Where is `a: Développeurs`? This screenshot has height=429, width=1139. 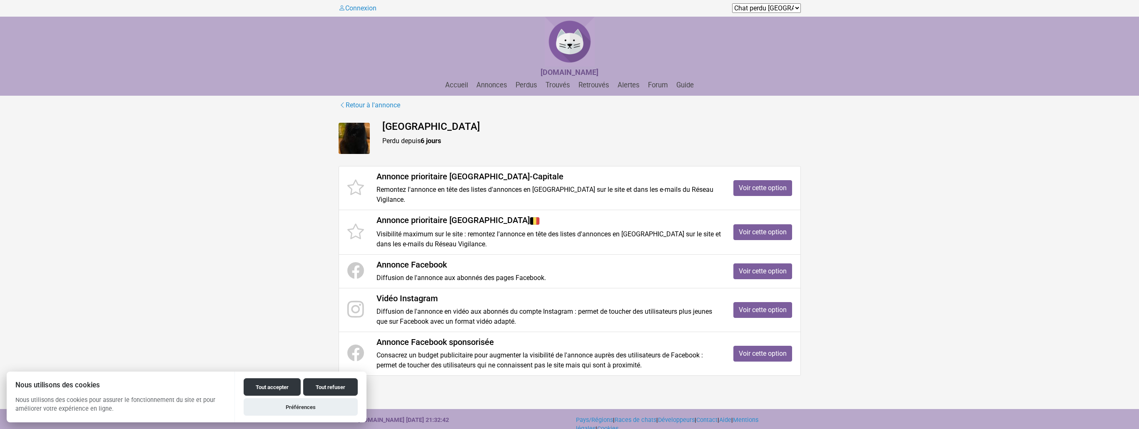
a: Développeurs is located at coordinates (676, 420).